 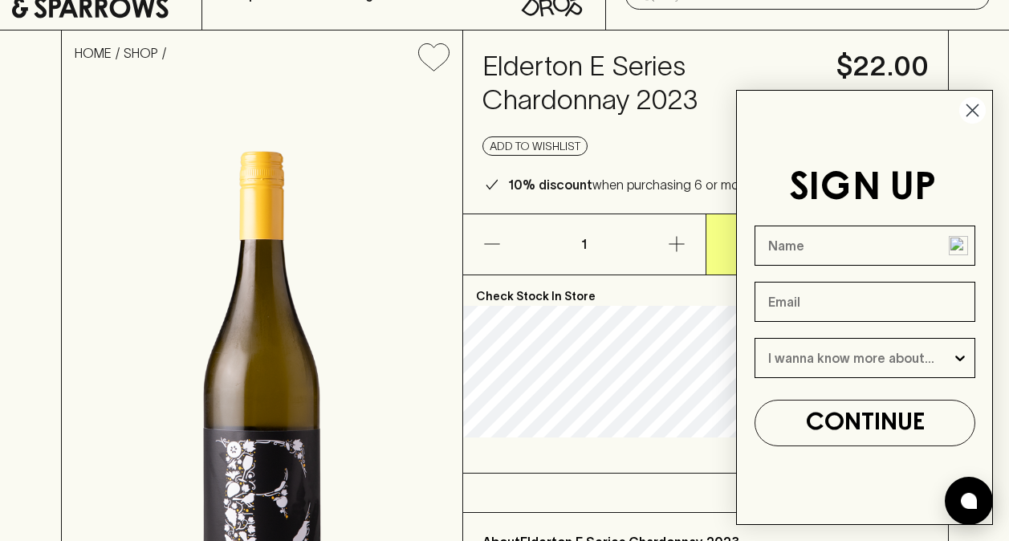 I want to click on button: CONTINUE, so click(x=865, y=423).